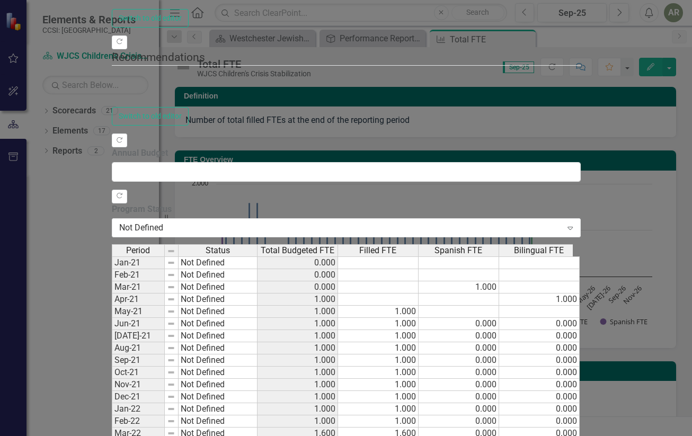  I want to click on td: Jan-21, so click(138, 263).